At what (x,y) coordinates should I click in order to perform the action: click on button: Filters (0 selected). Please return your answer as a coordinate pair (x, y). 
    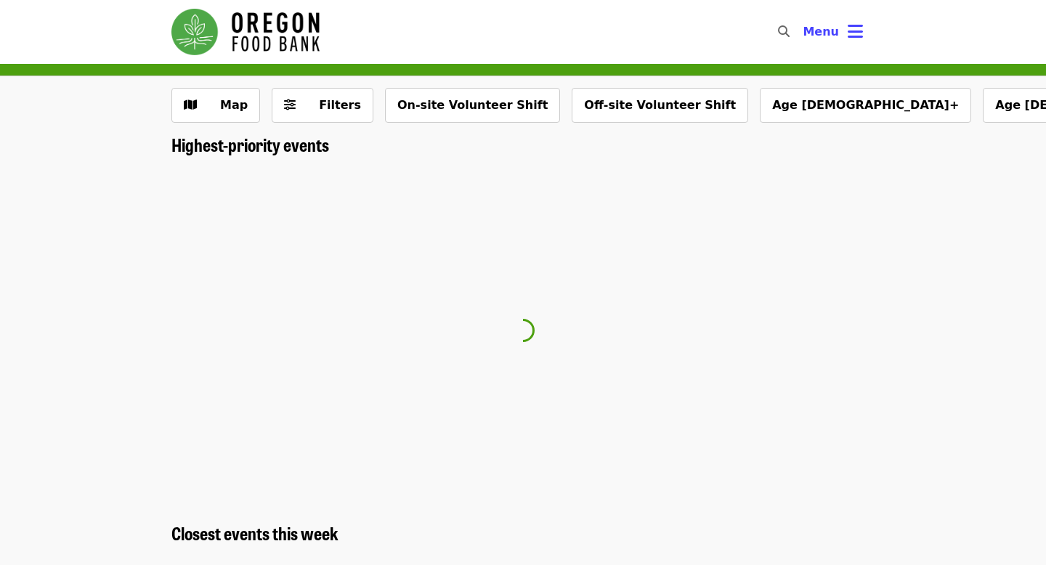
    Looking at the image, I should click on (322, 105).